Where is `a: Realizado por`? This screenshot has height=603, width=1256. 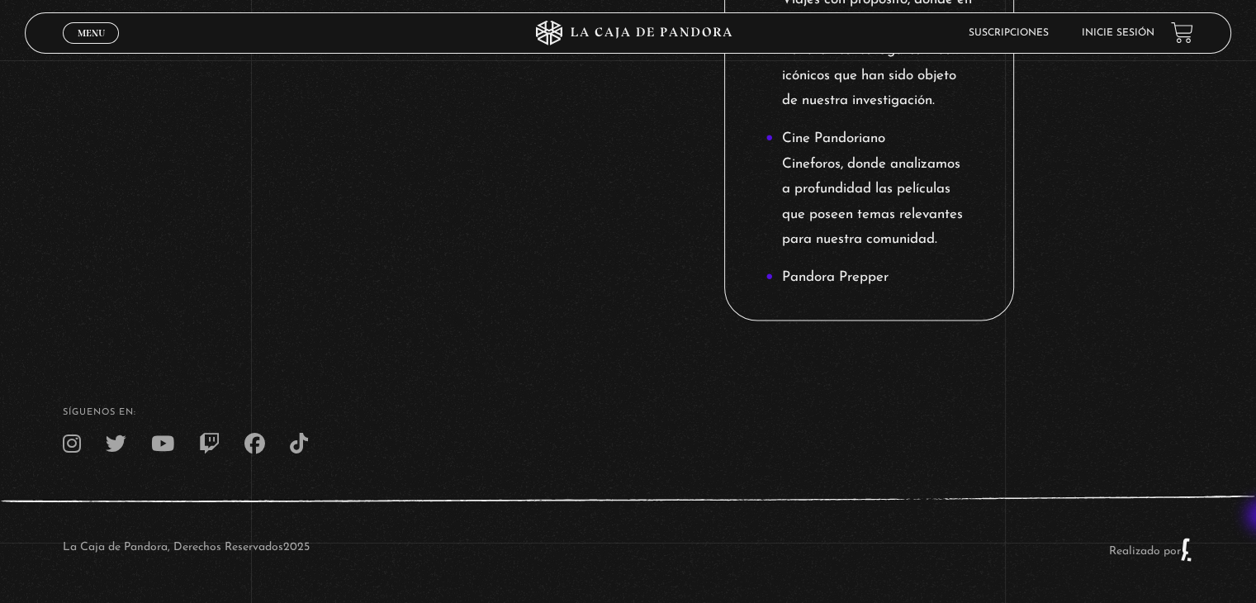
a: Realizado por is located at coordinates (1151, 551).